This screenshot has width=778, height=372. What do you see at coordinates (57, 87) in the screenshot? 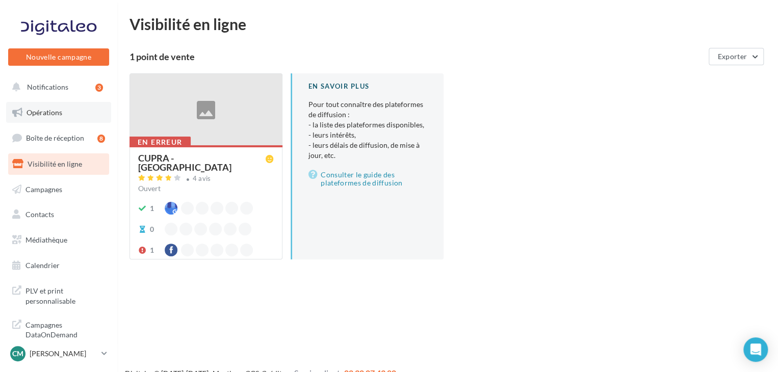
I see `button: Notifications 3` at bounding box center [57, 87].